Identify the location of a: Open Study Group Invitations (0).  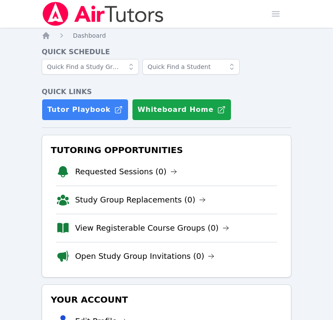
(145, 256).